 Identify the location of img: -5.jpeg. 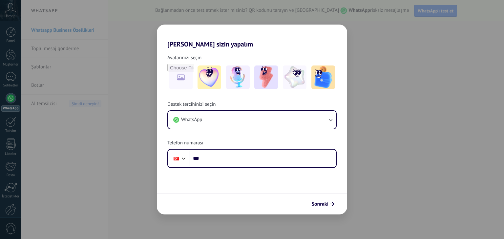
(323, 77).